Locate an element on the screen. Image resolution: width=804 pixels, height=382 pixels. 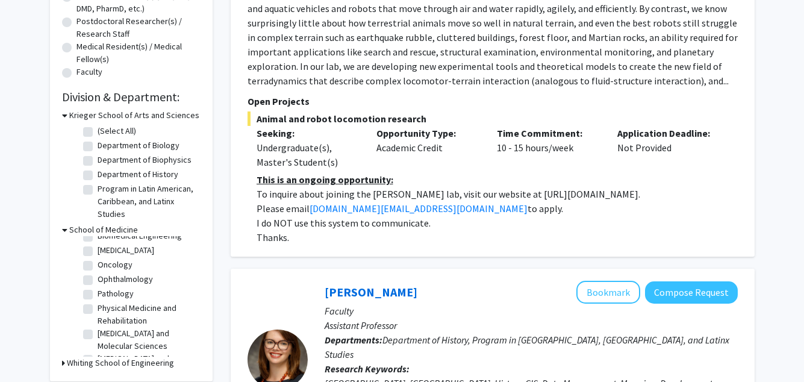
b: Research Keywords: is located at coordinates (367, 369).